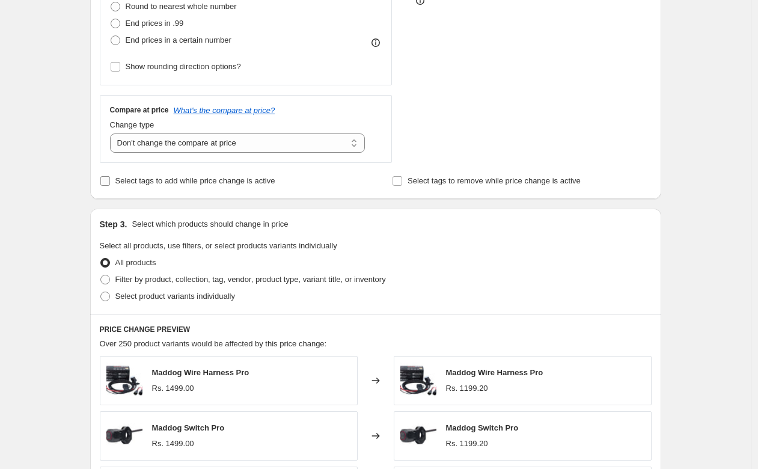  I want to click on span: Select tags to add while price change is active, so click(195, 180).